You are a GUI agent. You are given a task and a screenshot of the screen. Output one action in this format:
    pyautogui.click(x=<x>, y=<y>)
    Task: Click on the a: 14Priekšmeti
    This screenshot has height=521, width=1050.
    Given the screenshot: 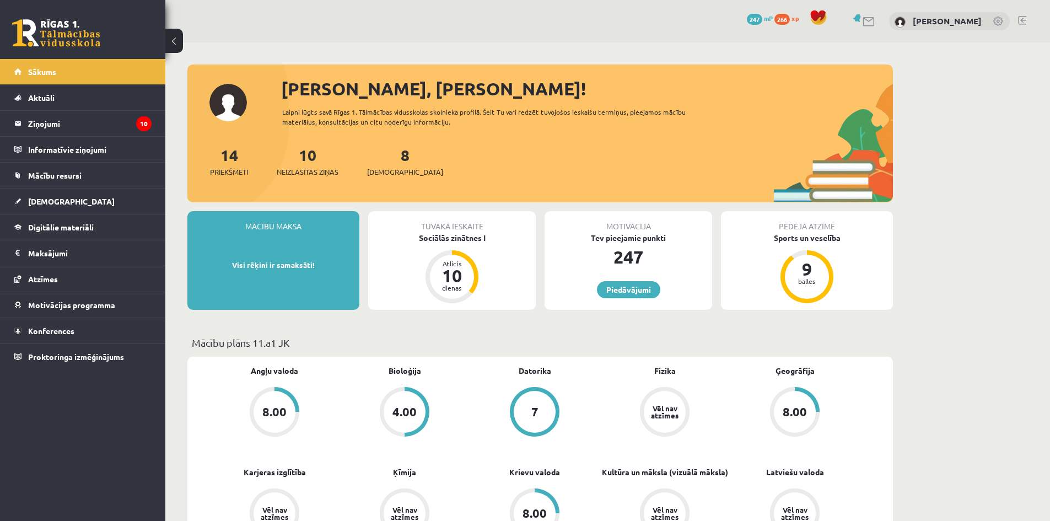 What is the action you would take?
    pyautogui.click(x=229, y=161)
    